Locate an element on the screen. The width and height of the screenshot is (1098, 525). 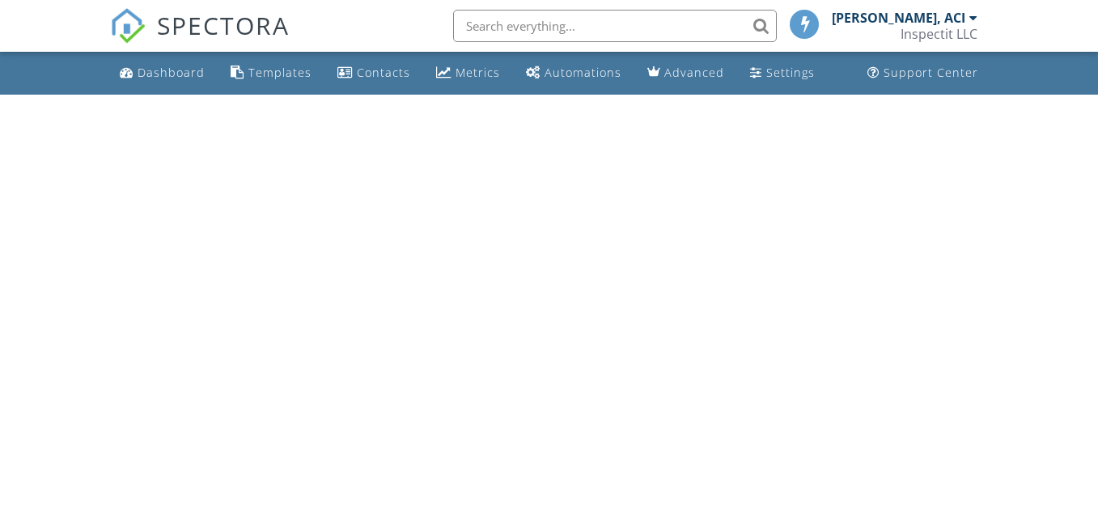
div: Contacts is located at coordinates (383, 72).